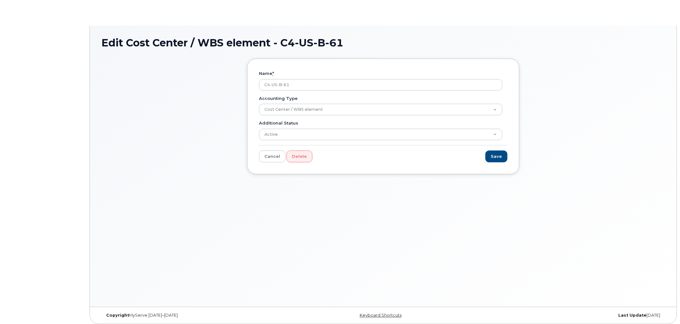  Describe the element at coordinates (118, 315) in the screenshot. I see `strong: Copyright` at that location.